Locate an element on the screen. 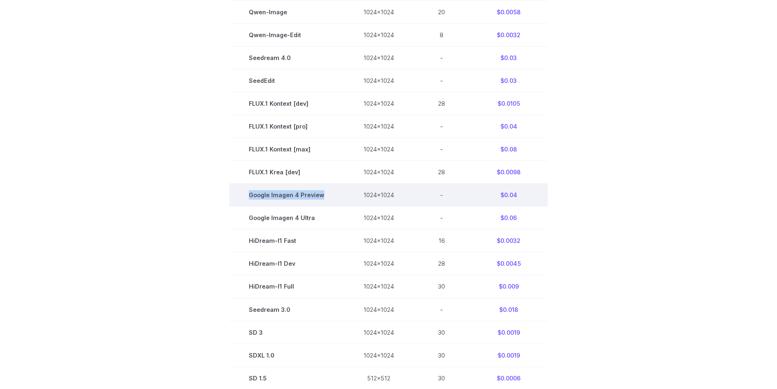  td: Qwen-Image is located at coordinates (286, 12).